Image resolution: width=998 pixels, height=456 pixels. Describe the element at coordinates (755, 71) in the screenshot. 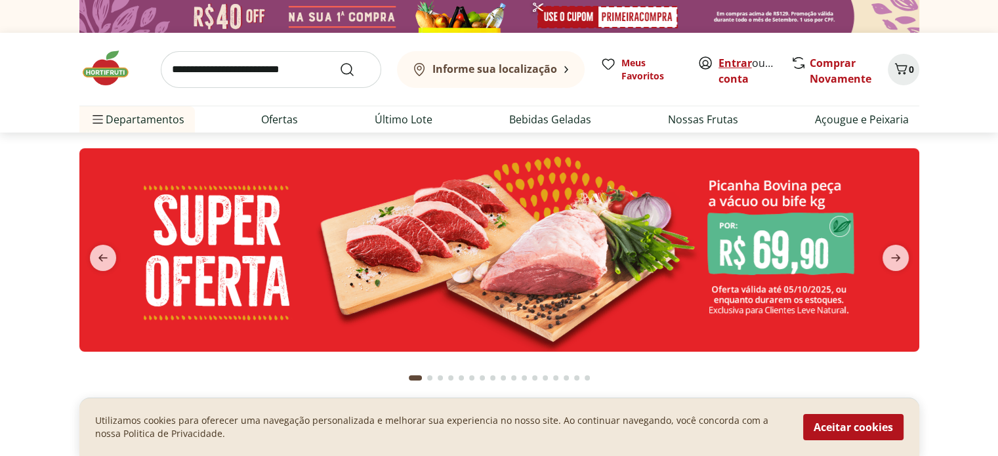

I see `a: Criar conta` at that location.